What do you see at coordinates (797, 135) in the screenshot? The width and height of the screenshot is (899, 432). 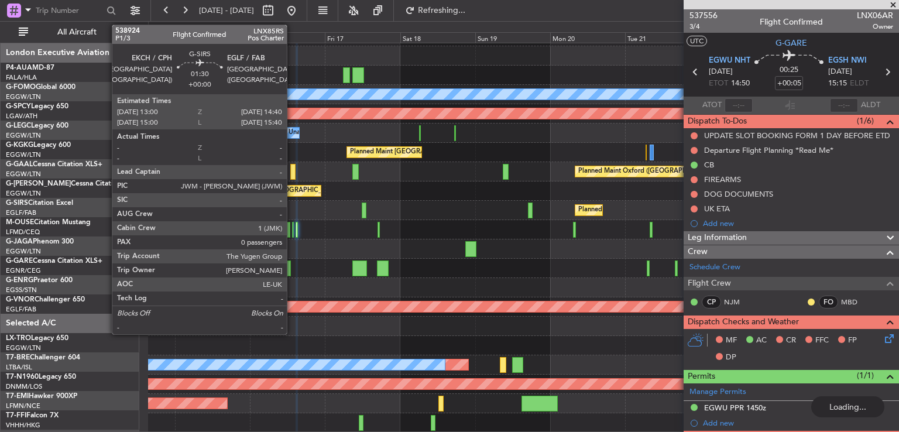 I see `div: UPDATE SLOT BOOKING FORM 1 DAY BEFORE ETD` at bounding box center [797, 135].